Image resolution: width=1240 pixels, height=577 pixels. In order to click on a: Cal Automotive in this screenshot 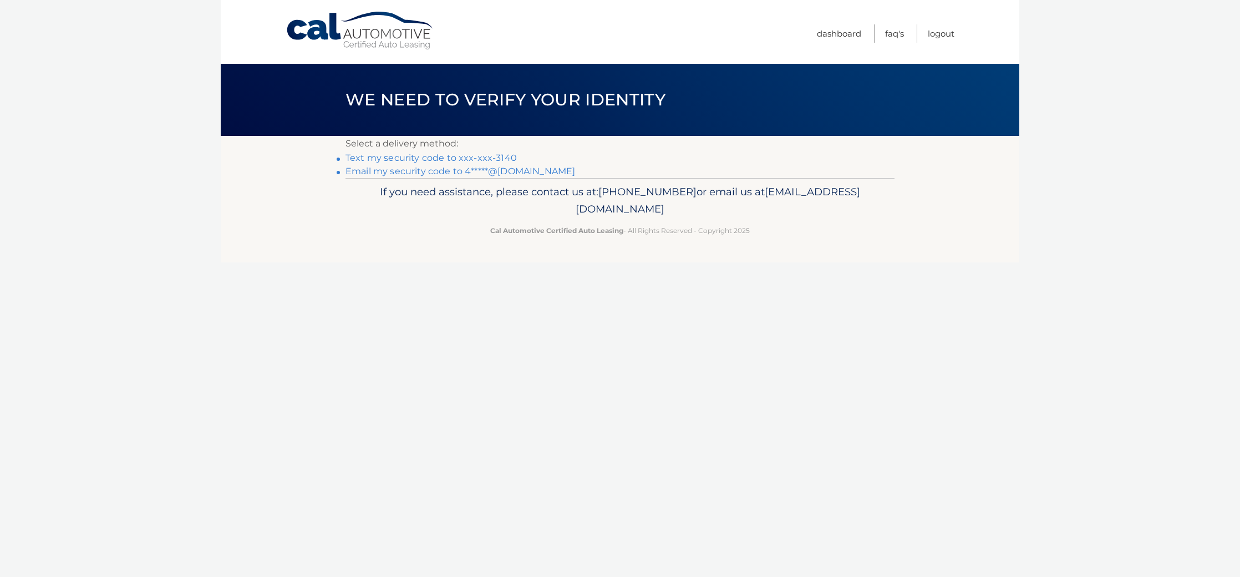, I will do `click(360, 30)`.